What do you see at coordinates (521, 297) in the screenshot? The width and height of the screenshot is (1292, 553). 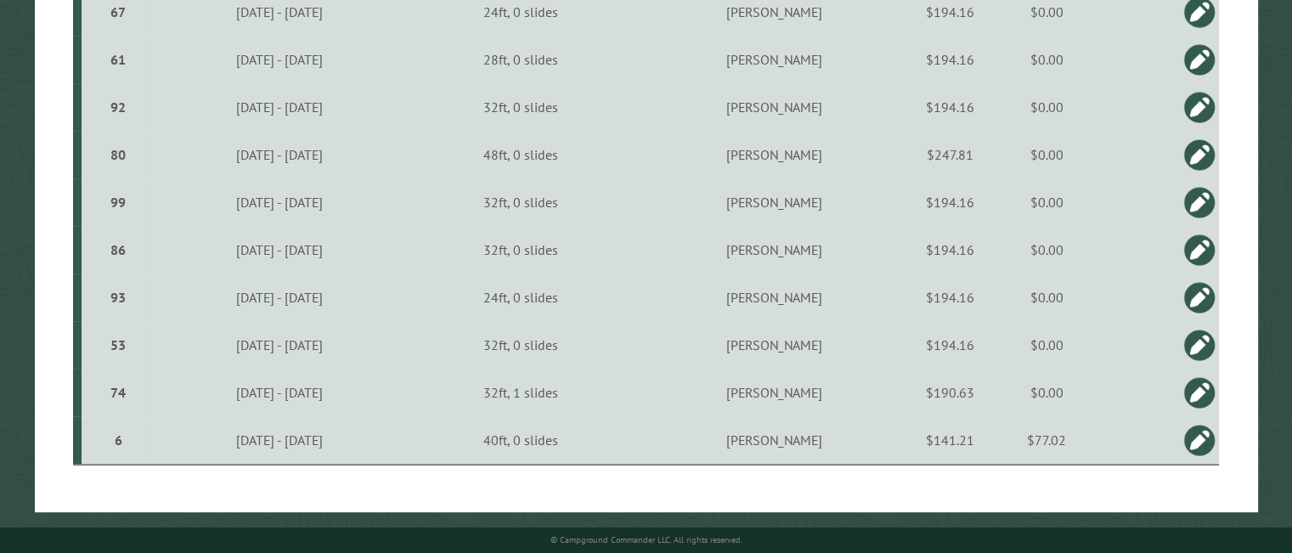 I see `td: 24ft, 0 slides` at bounding box center [521, 297].